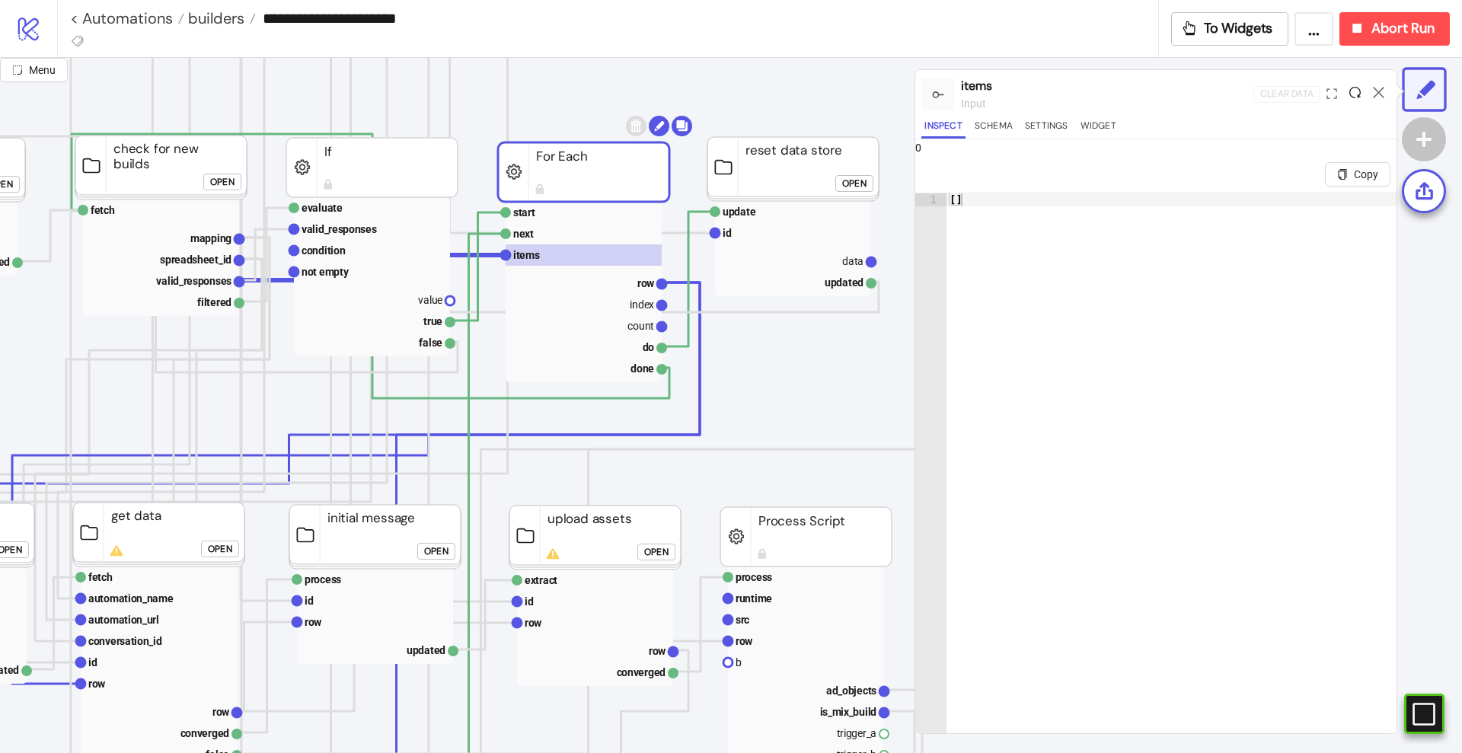 Image resolution: width=1462 pixels, height=753 pixels. I want to click on text: runtime, so click(754, 599).